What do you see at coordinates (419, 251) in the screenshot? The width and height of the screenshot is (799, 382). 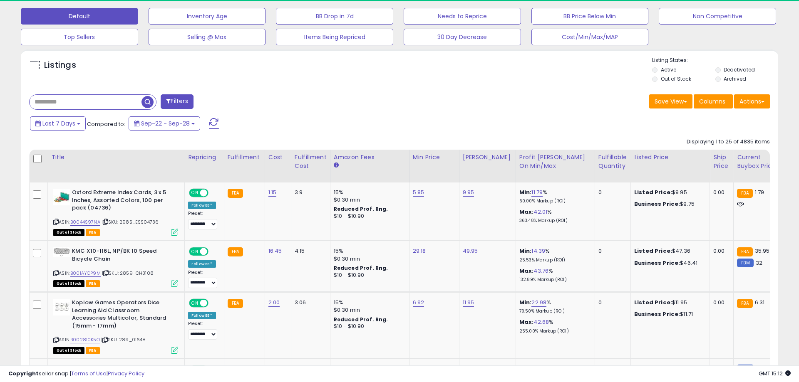 I see `a: 29.18` at bounding box center [419, 251].